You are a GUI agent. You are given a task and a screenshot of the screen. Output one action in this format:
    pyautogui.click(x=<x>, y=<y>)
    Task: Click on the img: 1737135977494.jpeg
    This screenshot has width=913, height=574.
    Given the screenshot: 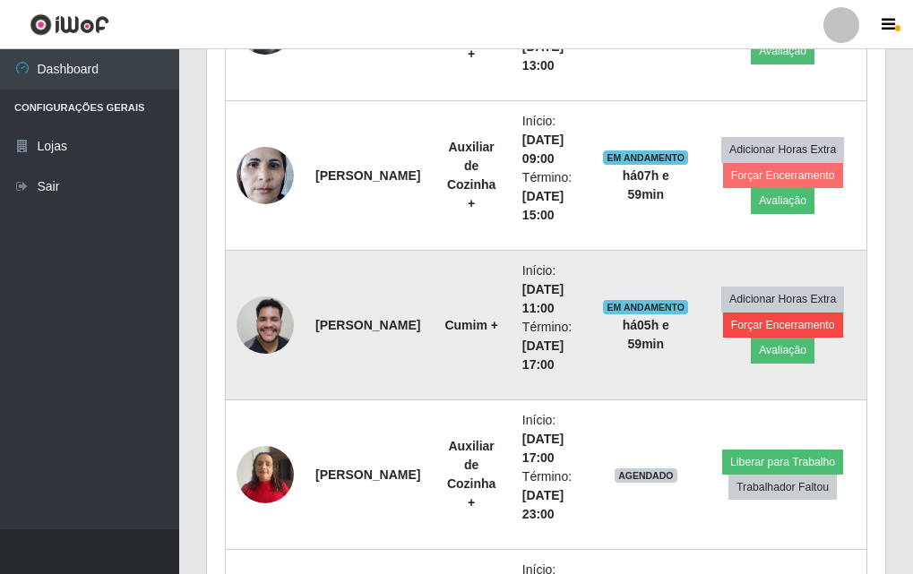 What is the action you would take?
    pyautogui.click(x=265, y=474)
    